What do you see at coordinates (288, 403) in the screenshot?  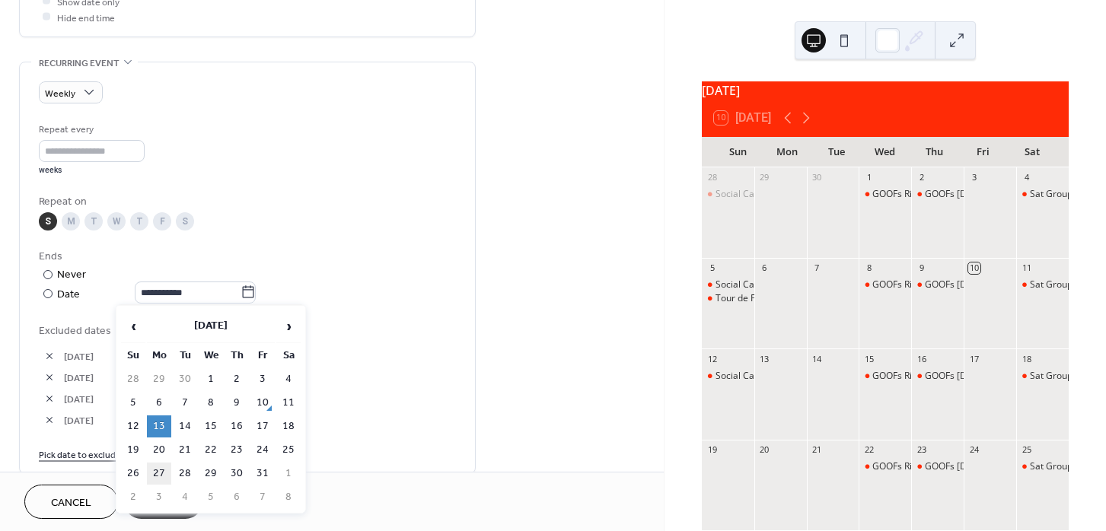 I see `td: 11` at bounding box center [288, 403].